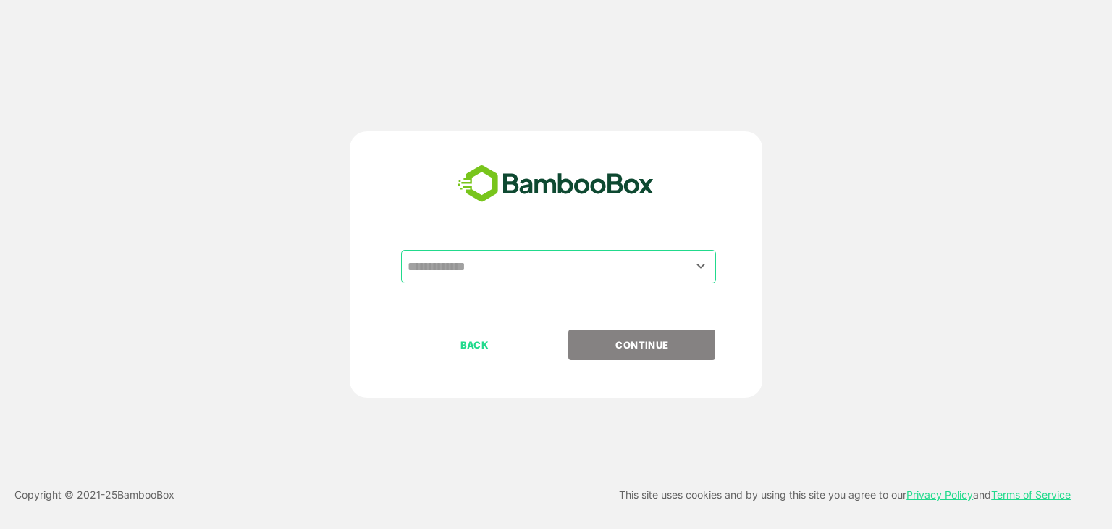  What do you see at coordinates (845, 494) in the screenshot?
I see `p: This site uses cookies and by using this site you agree to our and` at bounding box center [845, 494].